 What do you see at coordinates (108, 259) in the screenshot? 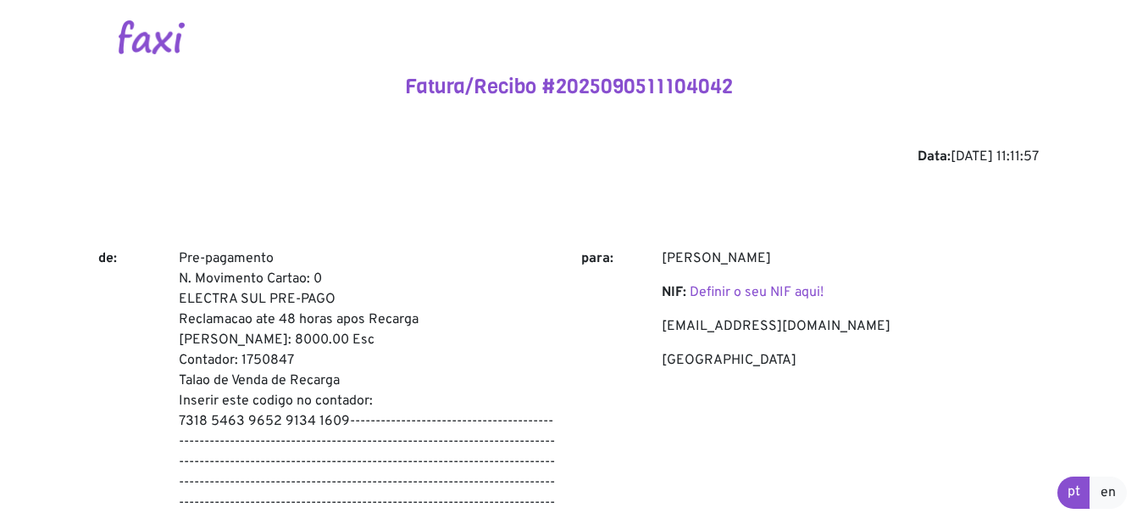
I see `b: de:` at bounding box center [108, 259].